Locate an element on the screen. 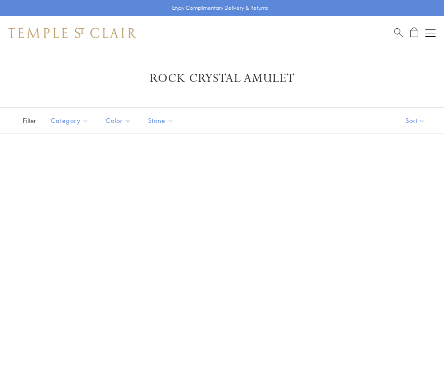 The width and height of the screenshot is (444, 375). span: Color is located at coordinates (119, 120).